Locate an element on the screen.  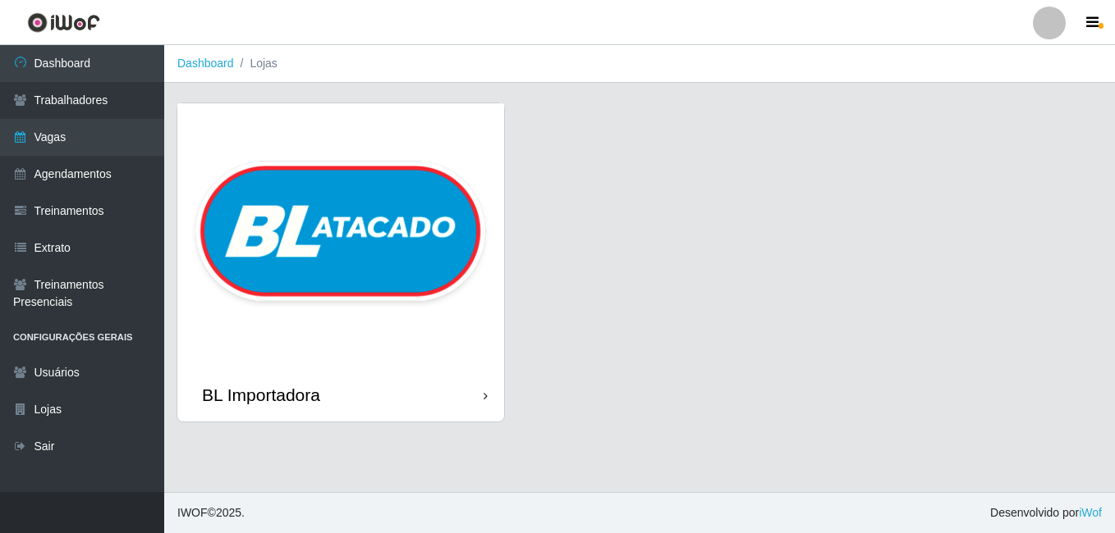
span: © 2025 . is located at coordinates (211, 513).